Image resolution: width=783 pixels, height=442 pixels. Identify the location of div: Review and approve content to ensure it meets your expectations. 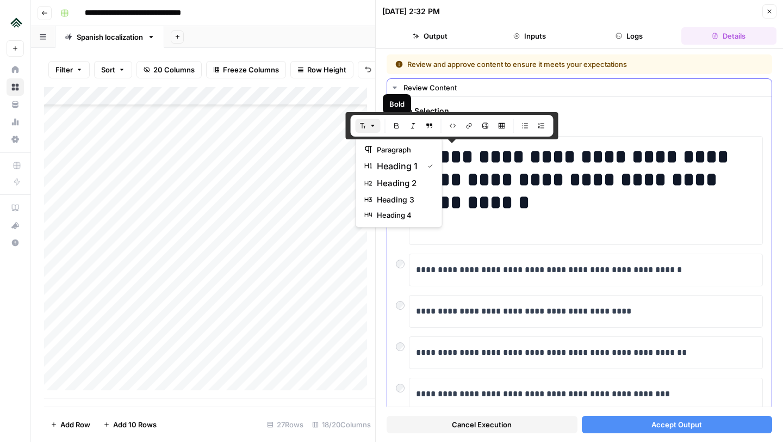
(545, 64).